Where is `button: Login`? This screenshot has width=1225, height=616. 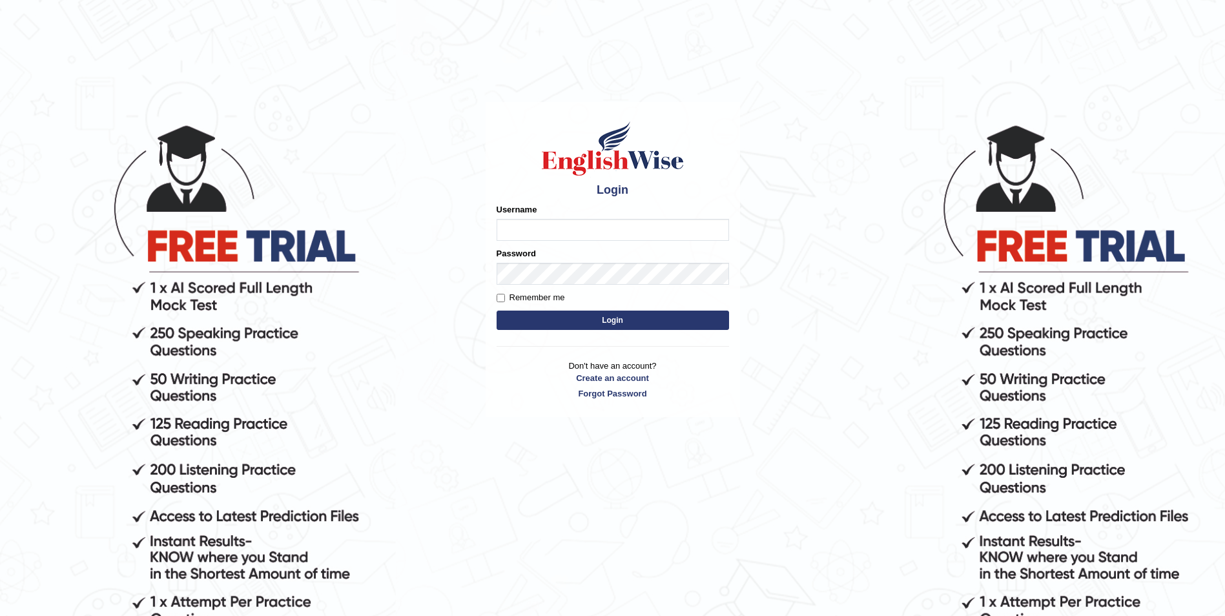 button: Login is located at coordinates (613, 320).